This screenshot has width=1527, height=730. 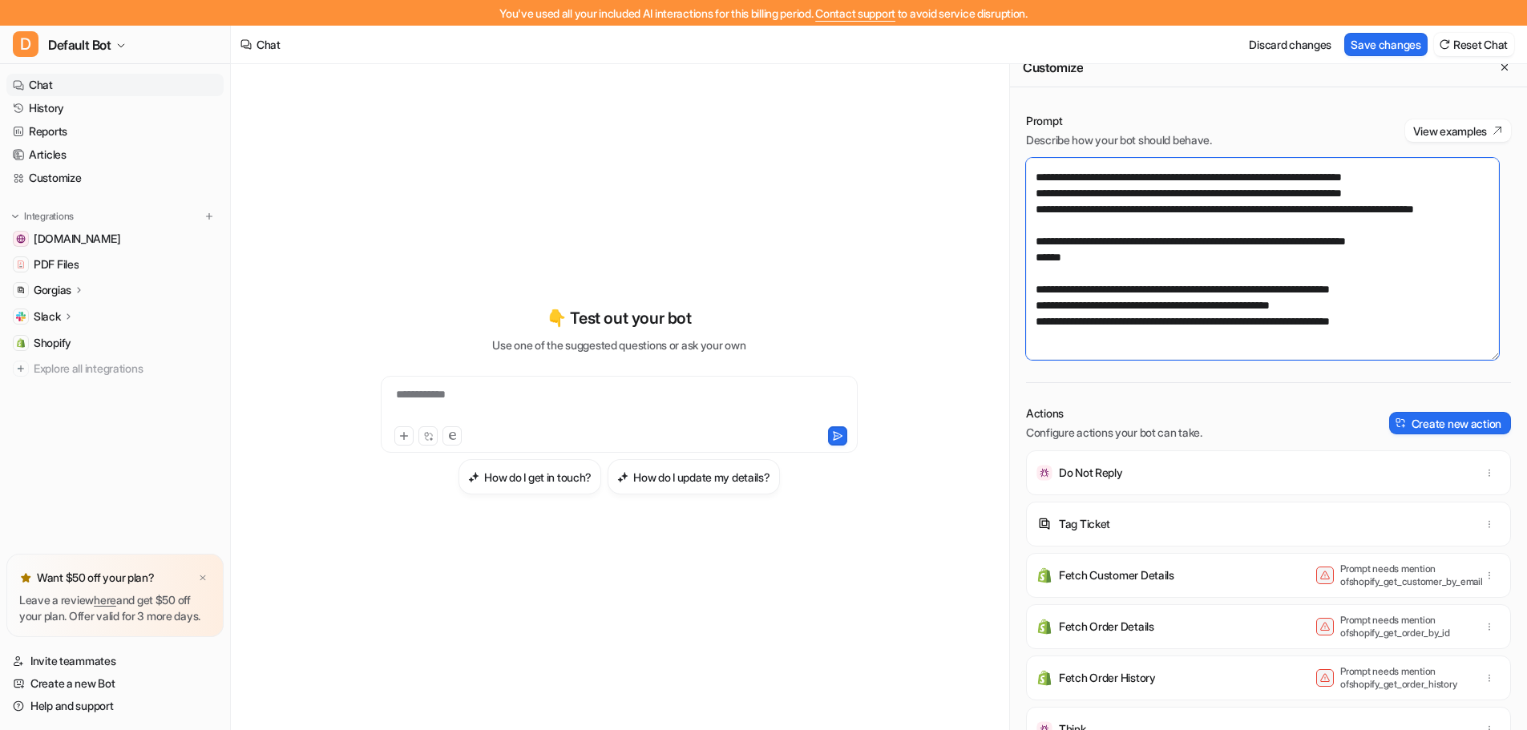 I want to click on span: Shopify, so click(x=52, y=343).